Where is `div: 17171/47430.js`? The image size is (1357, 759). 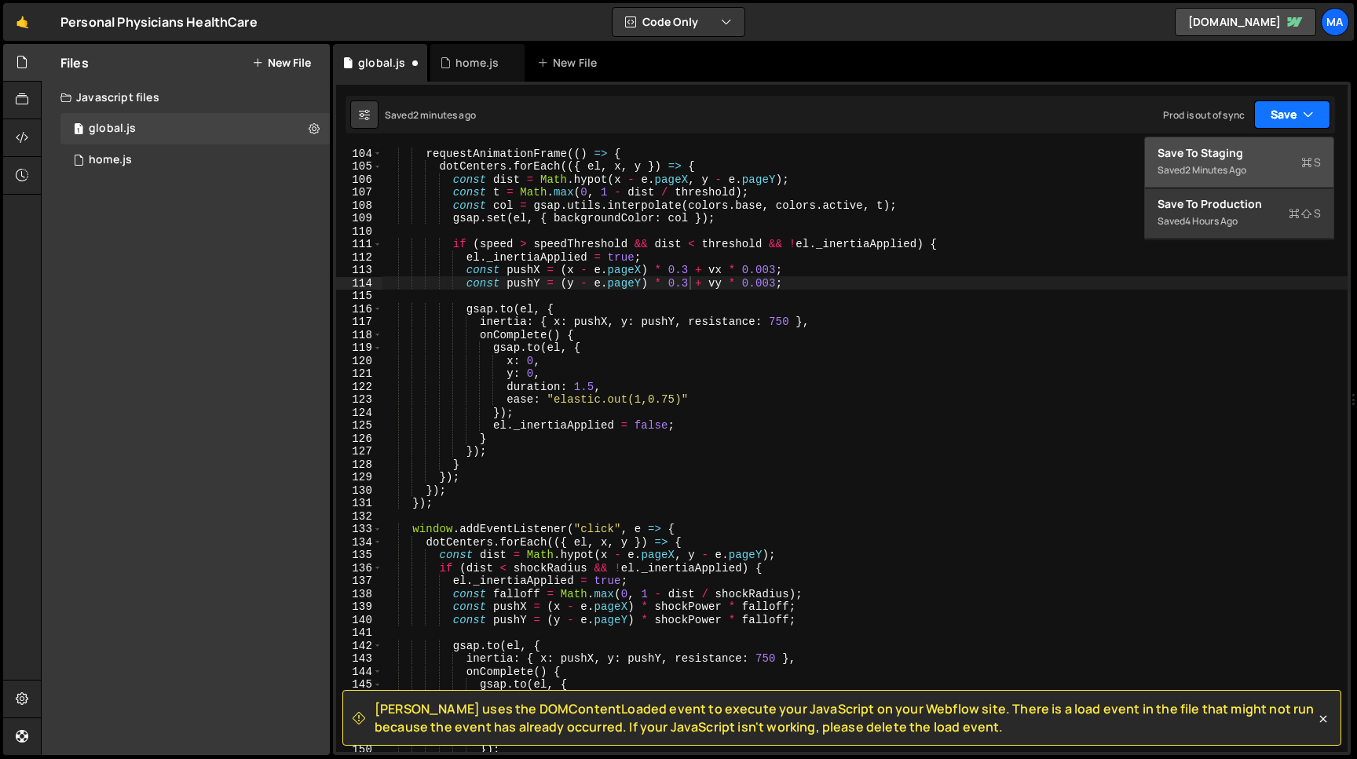
div: 17171/47430.js is located at coordinates (195, 129).